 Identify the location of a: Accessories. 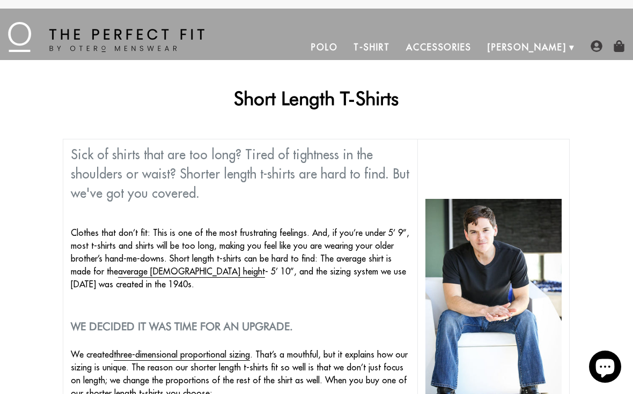
(439, 47).